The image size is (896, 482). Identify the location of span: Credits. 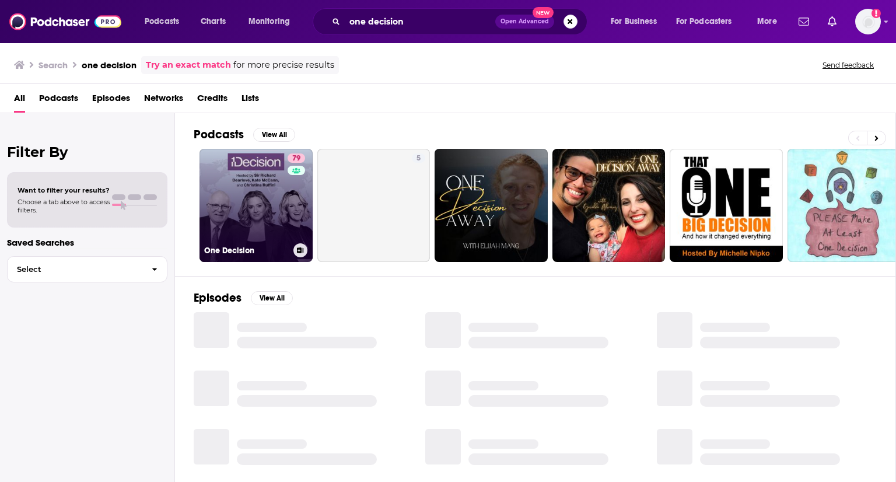
(212, 100).